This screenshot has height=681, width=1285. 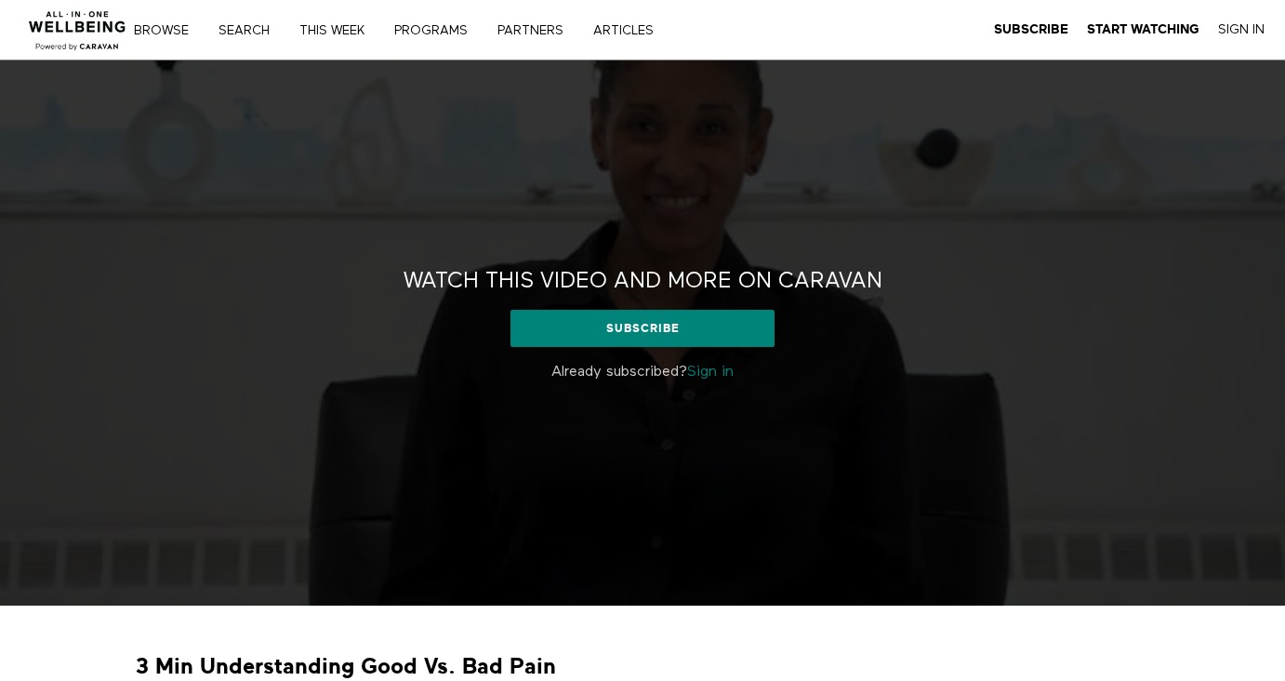 What do you see at coordinates (1143, 29) in the screenshot?
I see `strong: Start Watching` at bounding box center [1143, 29].